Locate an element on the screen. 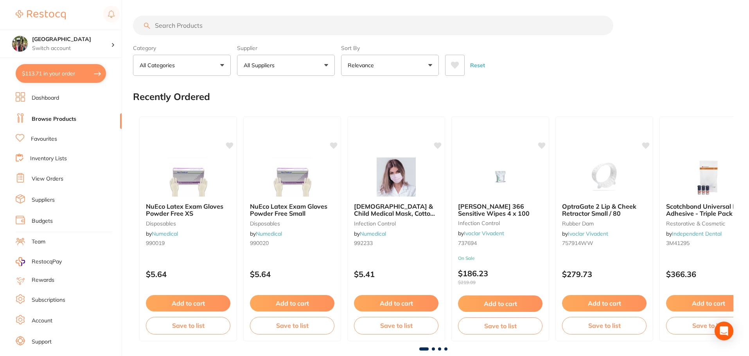  a: Budgets is located at coordinates (42, 221).